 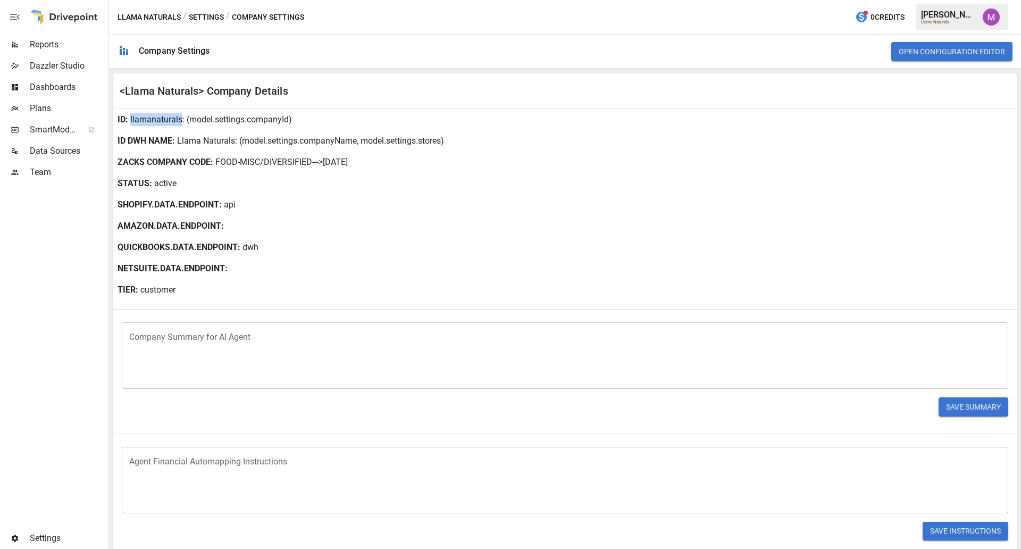 I want to click on p: FOOD-MISC/DIVERSIFIED, so click(x=264, y=162).